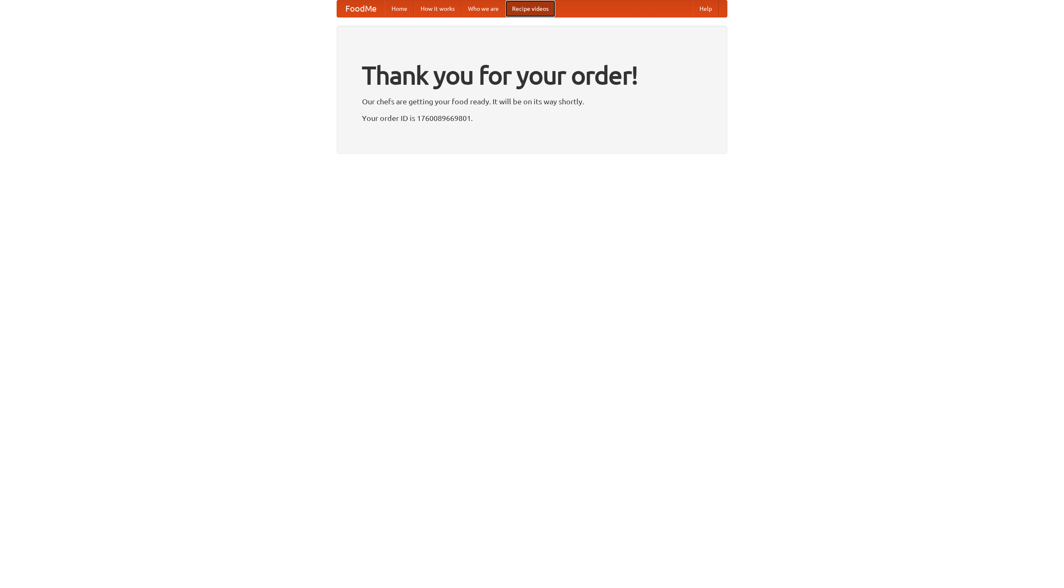 The width and height of the screenshot is (1064, 588). Describe the element at coordinates (530, 9) in the screenshot. I see `a: Recipe videos` at that location.